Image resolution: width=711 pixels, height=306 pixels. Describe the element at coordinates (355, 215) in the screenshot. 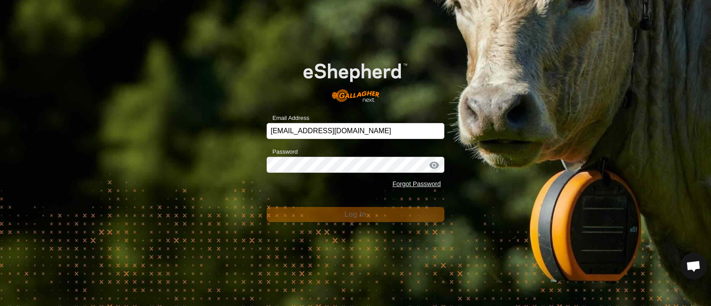

I see `button: Log In` at that location.